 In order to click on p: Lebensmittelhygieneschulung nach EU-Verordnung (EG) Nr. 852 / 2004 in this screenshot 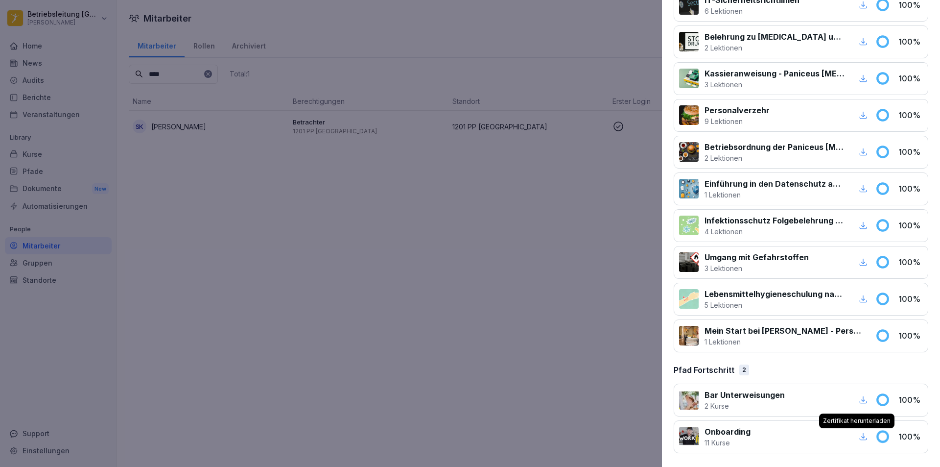, I will do `click(775, 294)`.